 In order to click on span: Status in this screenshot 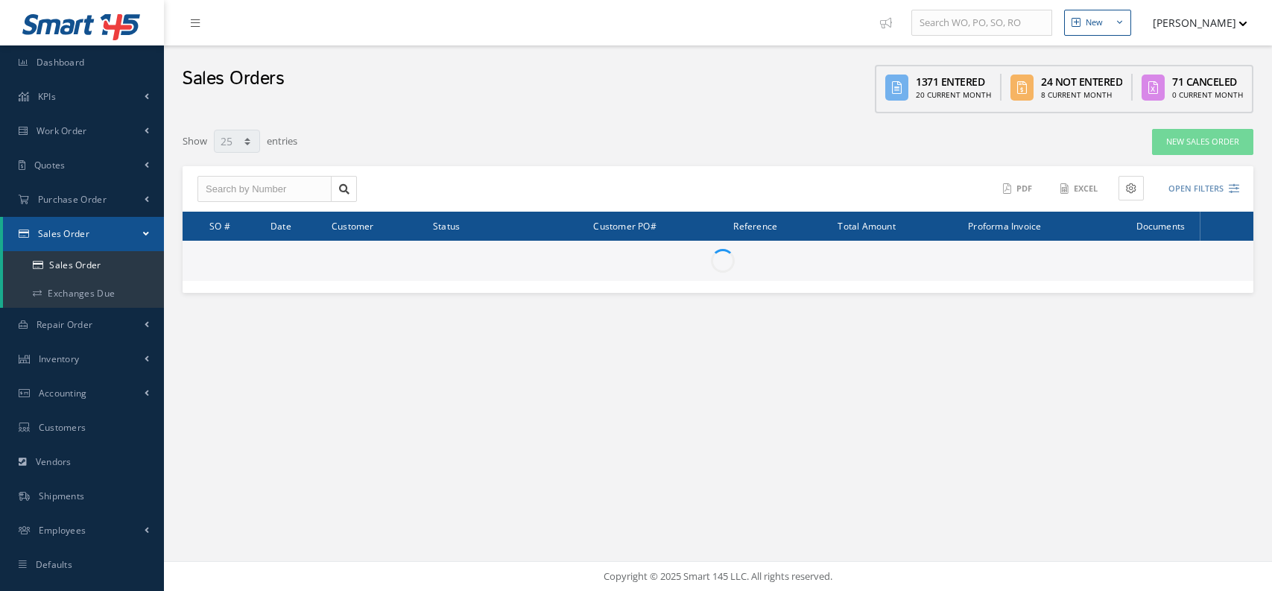, I will do `click(446, 225)`.